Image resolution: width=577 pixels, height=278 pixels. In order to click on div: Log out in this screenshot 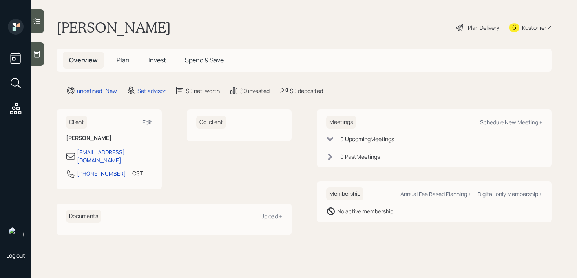, I will do `click(16, 255)`.